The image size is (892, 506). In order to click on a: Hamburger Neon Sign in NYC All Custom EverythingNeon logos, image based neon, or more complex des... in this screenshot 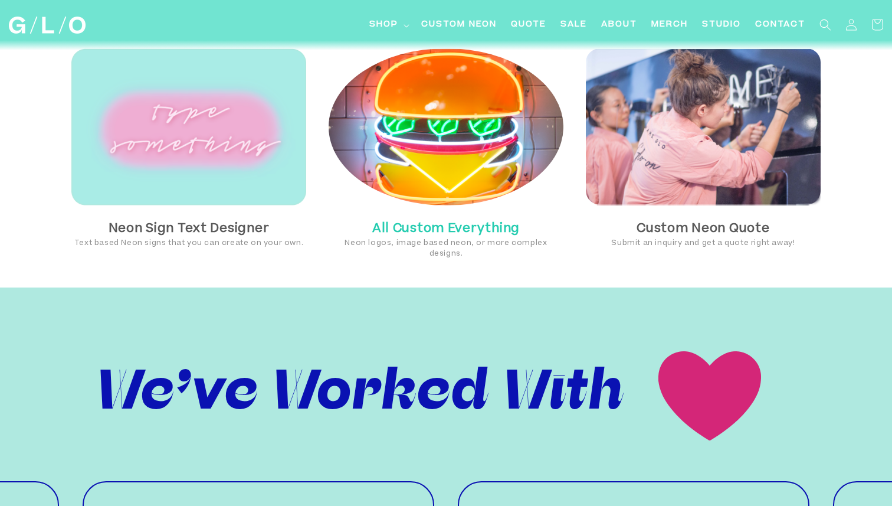, I will do `click(446, 154)`.